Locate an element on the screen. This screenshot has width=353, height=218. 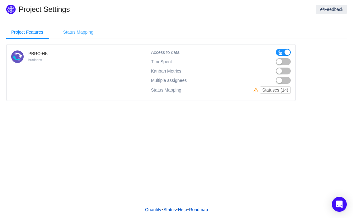
a: Quantify is located at coordinates (153, 210).